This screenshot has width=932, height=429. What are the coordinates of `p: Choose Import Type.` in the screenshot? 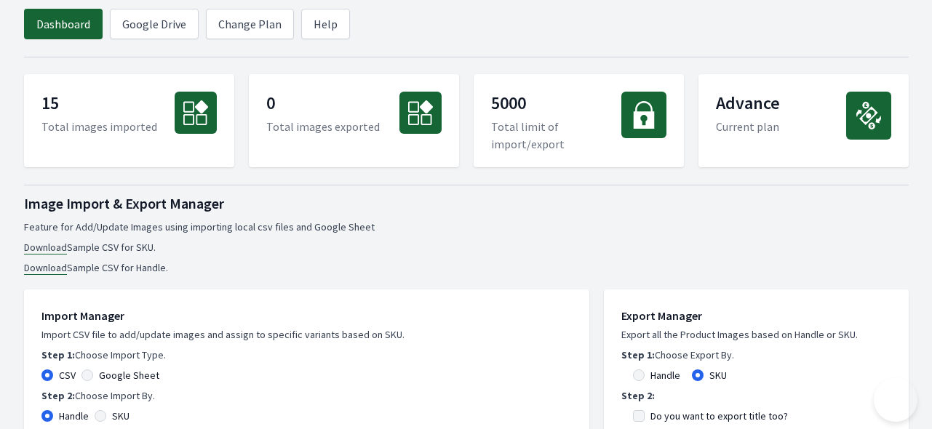 It's located at (306, 355).